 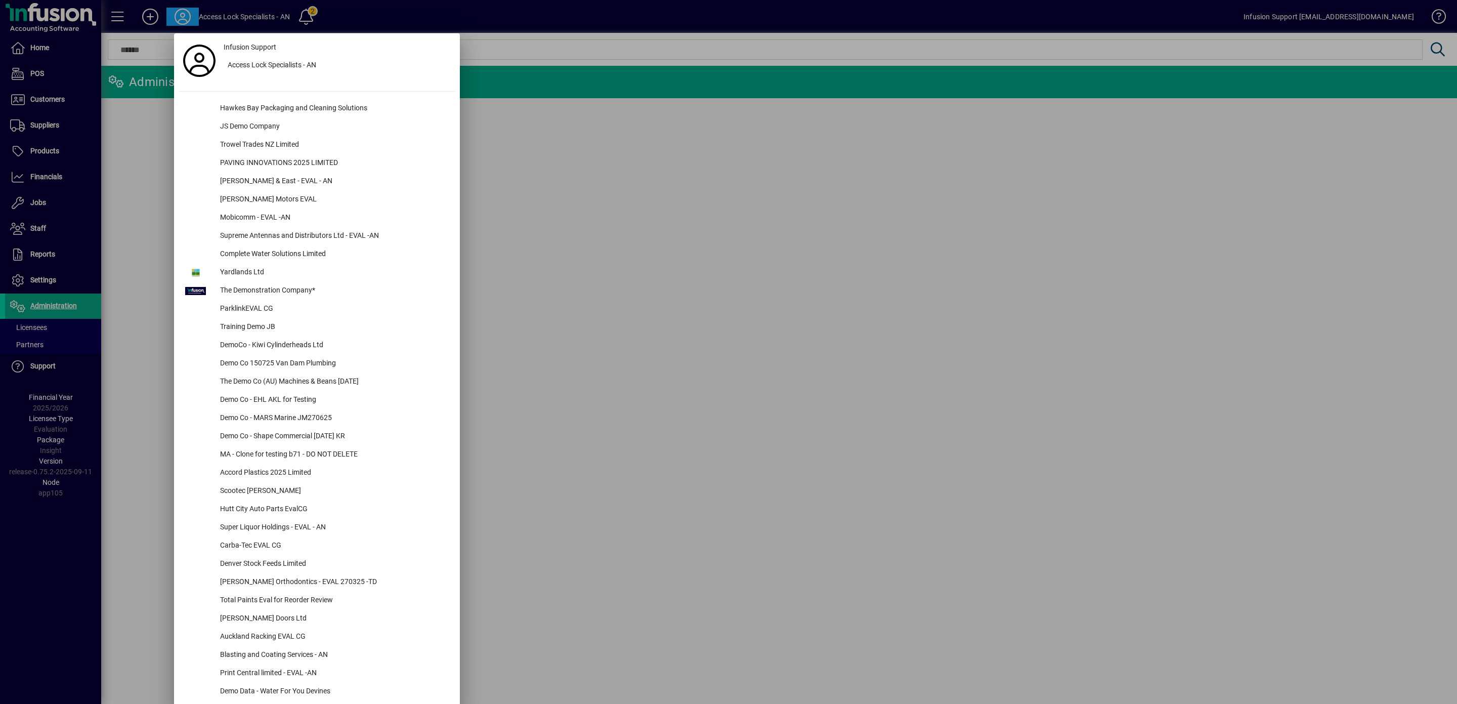 What do you see at coordinates (317, 364) in the screenshot?
I see `button: Demo Co 150725 Van Dam Plumbing` at bounding box center [317, 364].